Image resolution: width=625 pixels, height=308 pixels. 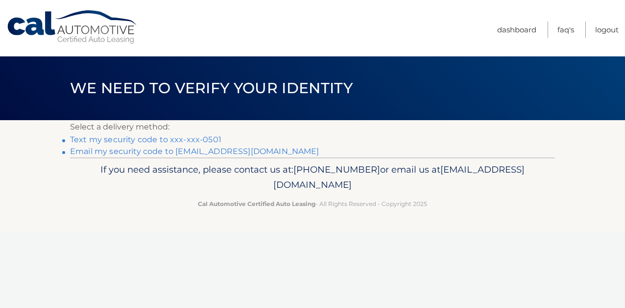 What do you see at coordinates (145, 139) in the screenshot?
I see `a: Text my security code to xxx-xxx-0501` at bounding box center [145, 139].